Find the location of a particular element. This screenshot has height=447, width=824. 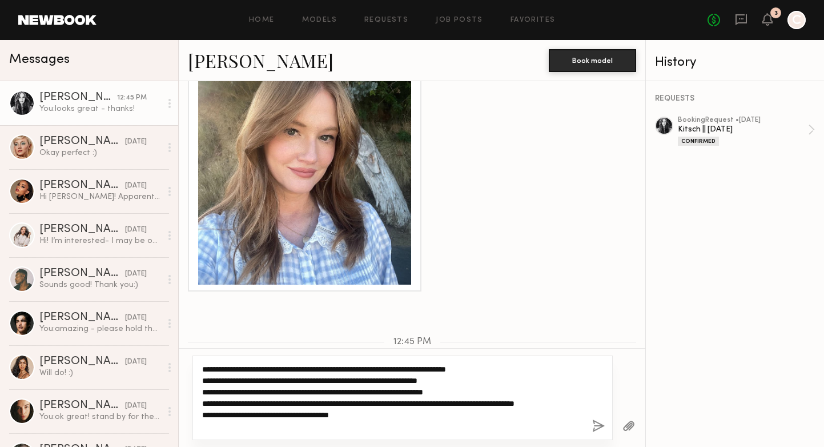

div: You: ok great! stand by for the official booking is located at coordinates (100, 417).